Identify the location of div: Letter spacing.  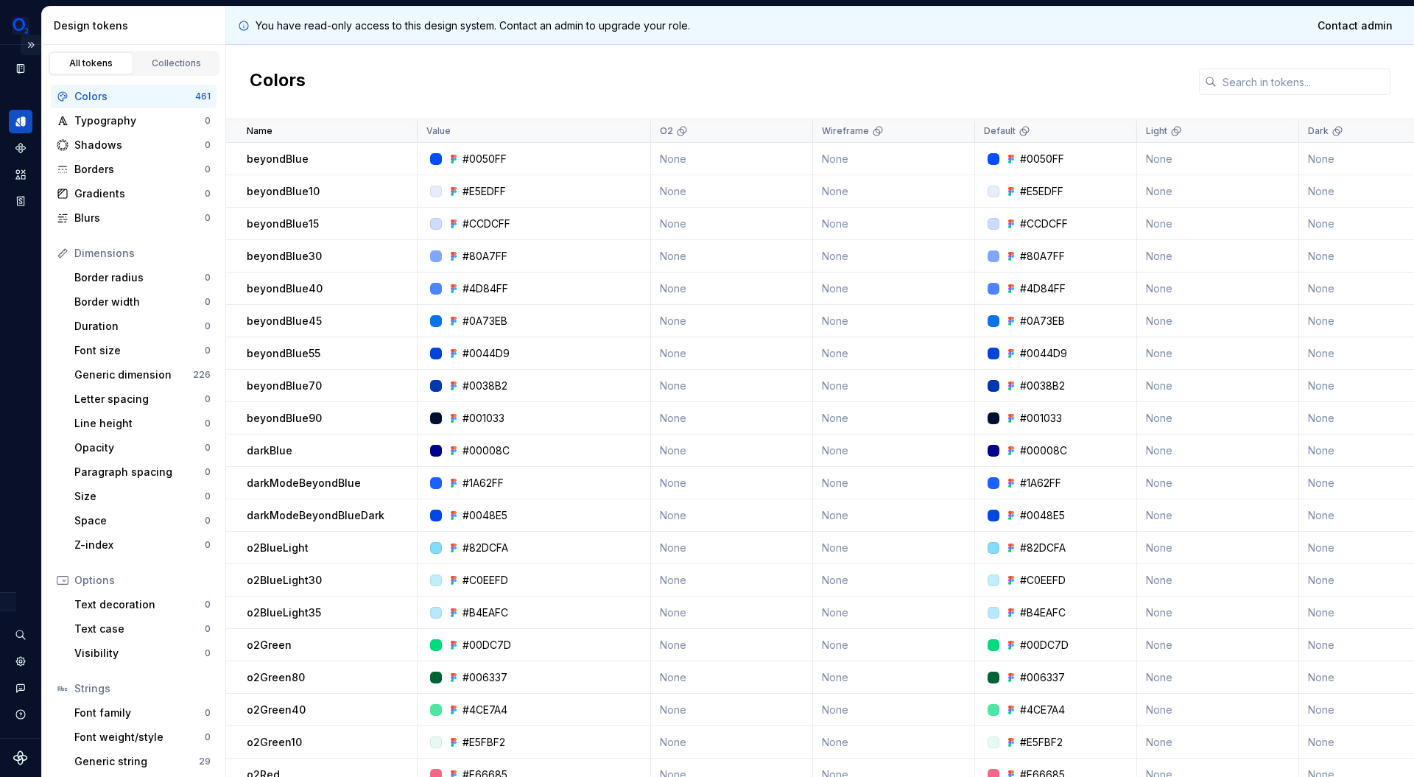
(139, 399).